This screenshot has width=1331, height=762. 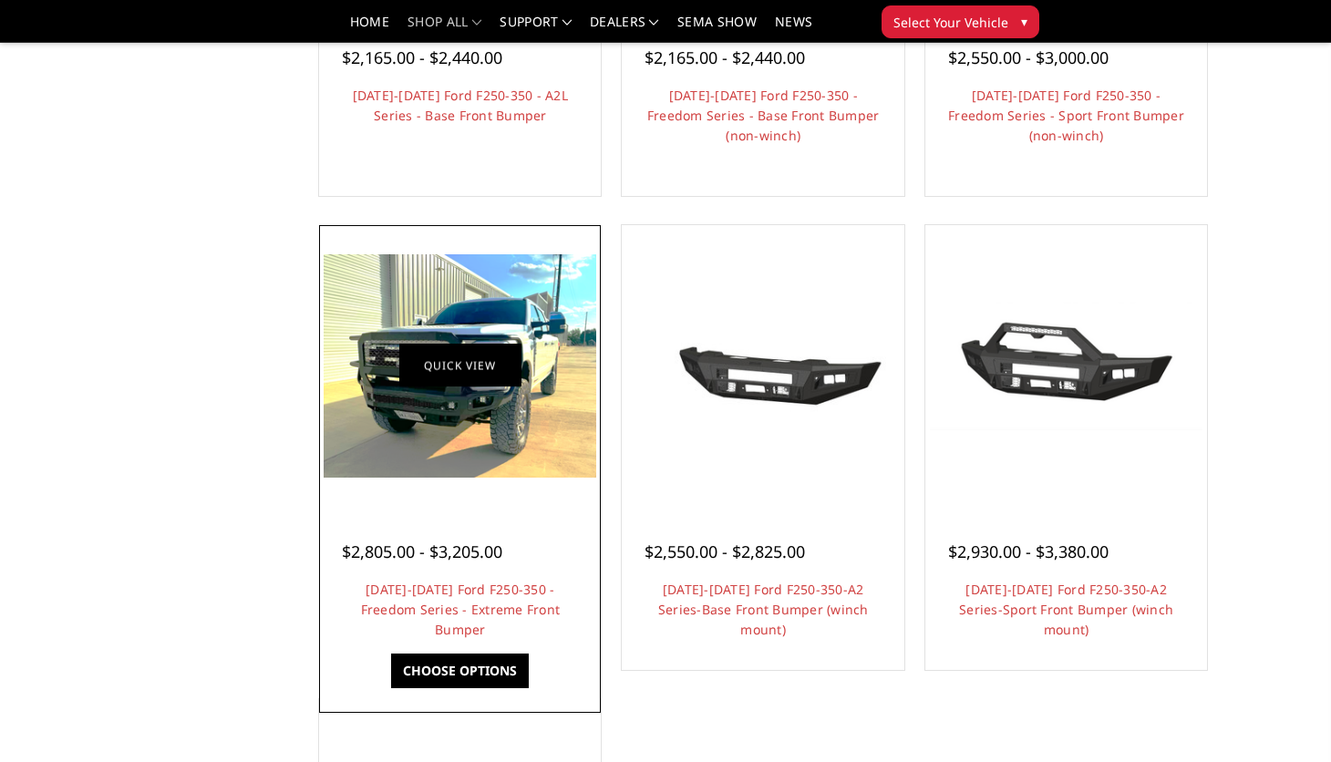 What do you see at coordinates (716, 28) in the screenshot?
I see `a: SEMA Show` at bounding box center [716, 28].